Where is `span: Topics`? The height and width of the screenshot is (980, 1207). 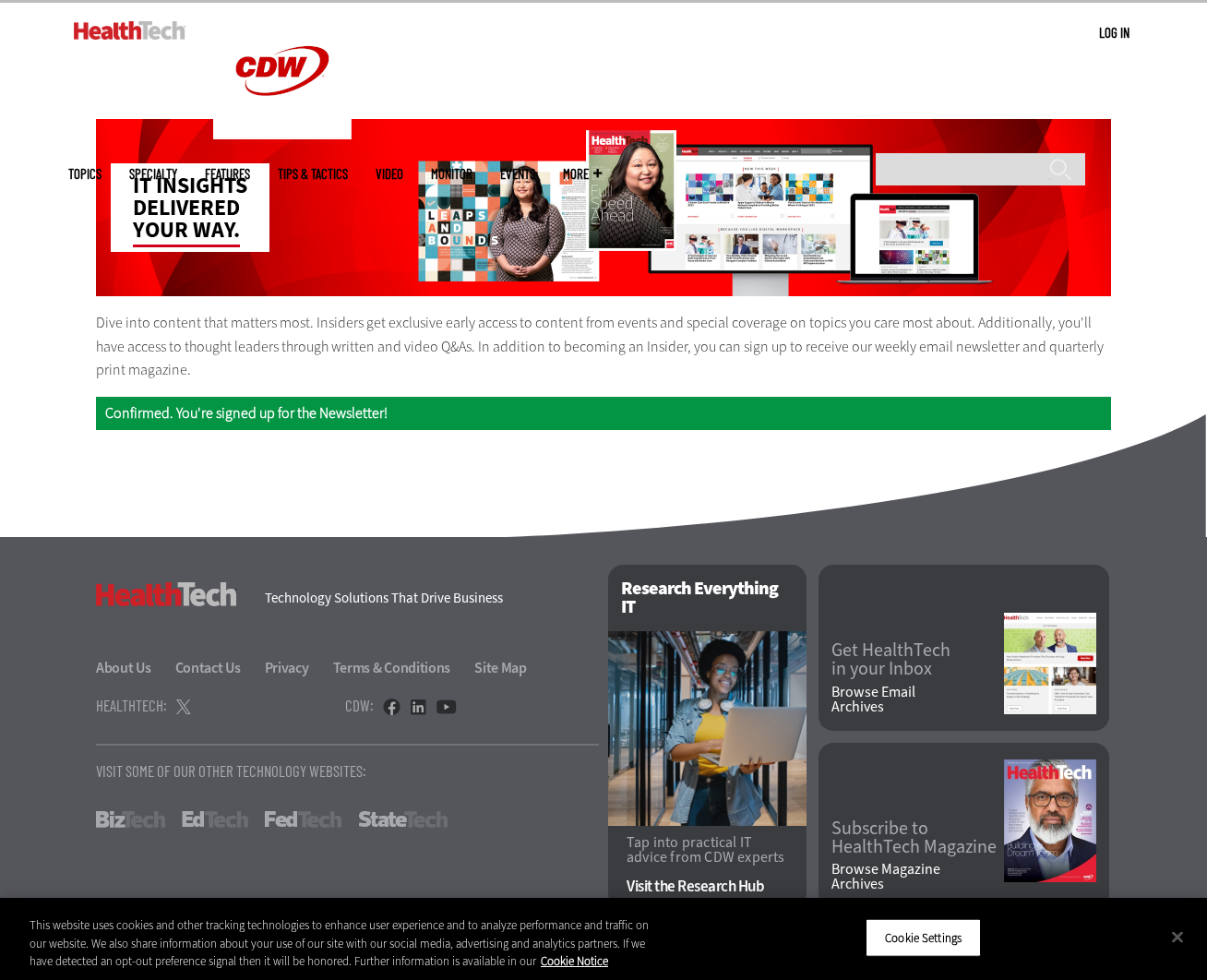 span: Topics is located at coordinates (85, 173).